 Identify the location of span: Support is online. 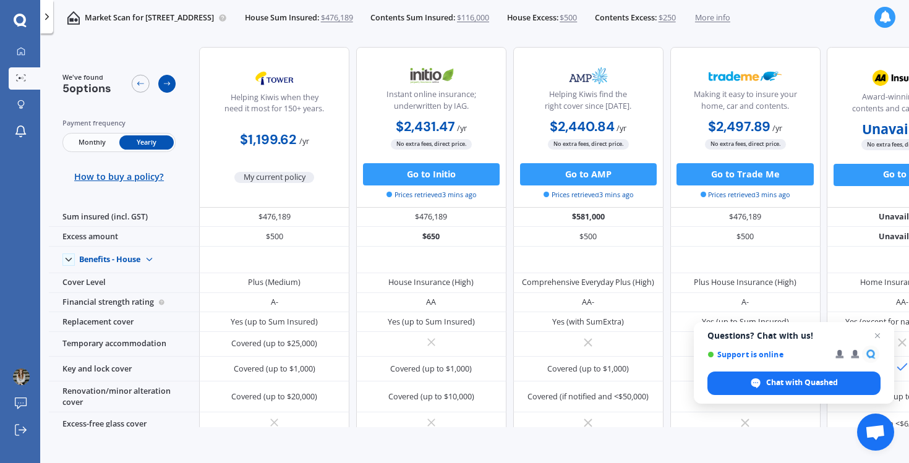
(767, 354).